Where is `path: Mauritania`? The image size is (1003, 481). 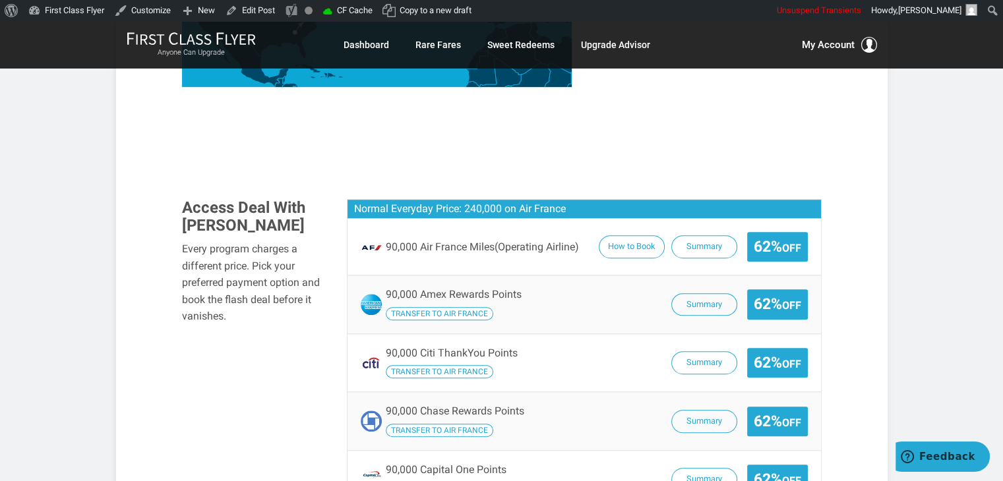
path: Mauritania is located at coordinates (482, 69).